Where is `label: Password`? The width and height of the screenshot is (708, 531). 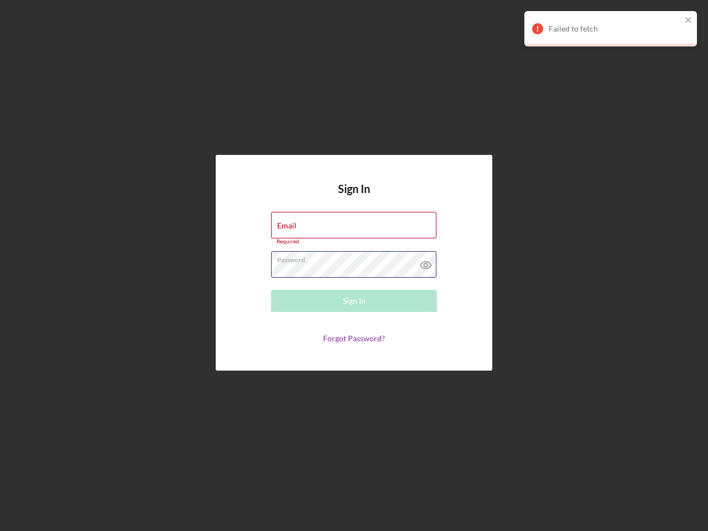 label: Password is located at coordinates (357, 258).